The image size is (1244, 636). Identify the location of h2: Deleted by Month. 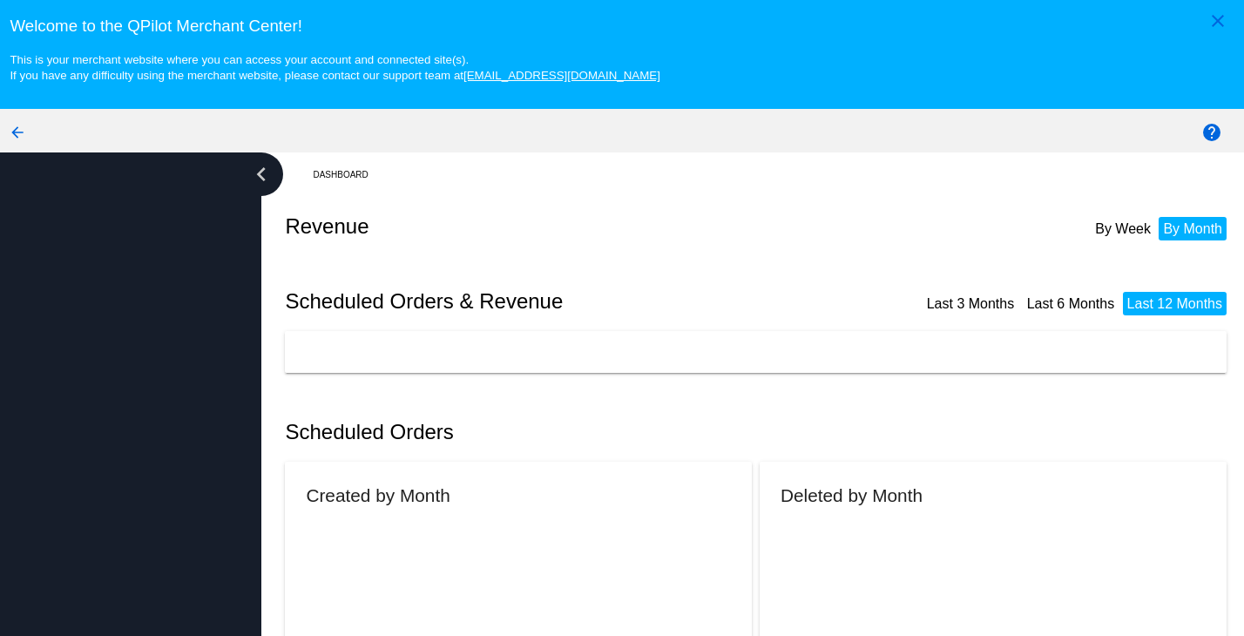
(851, 495).